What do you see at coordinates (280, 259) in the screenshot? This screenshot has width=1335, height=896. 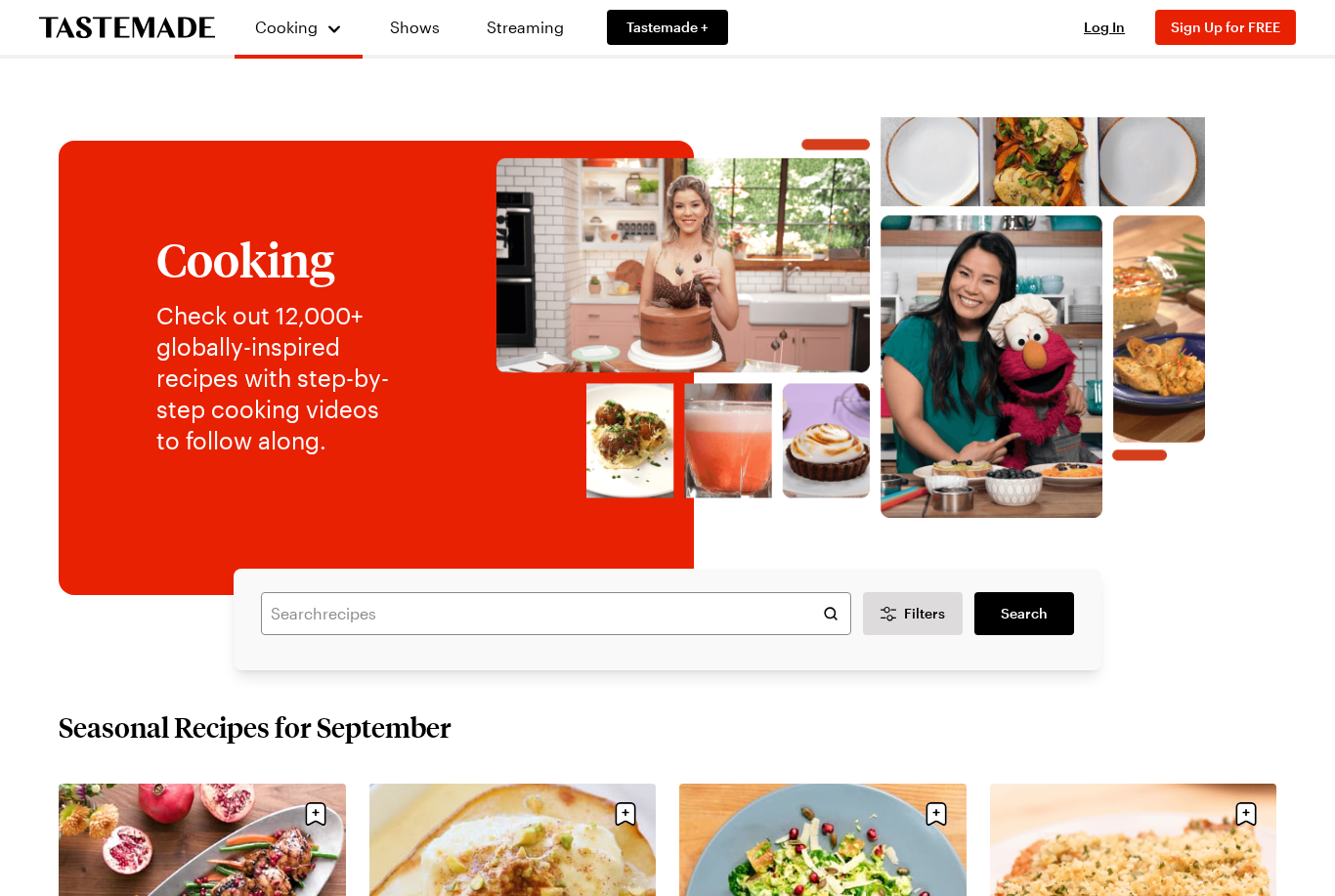 I see `h1: Cooking` at bounding box center [280, 259].